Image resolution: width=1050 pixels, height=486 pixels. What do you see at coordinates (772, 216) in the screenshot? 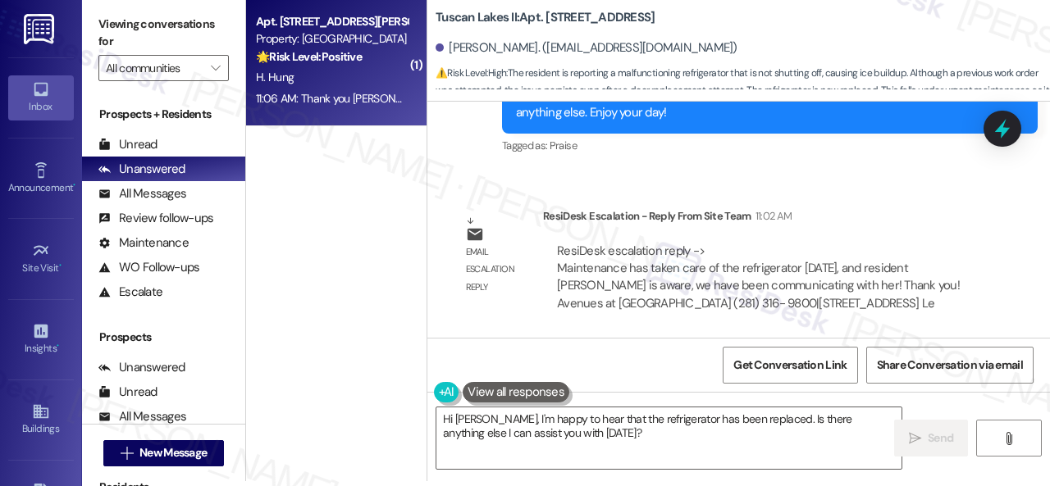
I see `div: 11:02 AM` at bounding box center [772, 216].